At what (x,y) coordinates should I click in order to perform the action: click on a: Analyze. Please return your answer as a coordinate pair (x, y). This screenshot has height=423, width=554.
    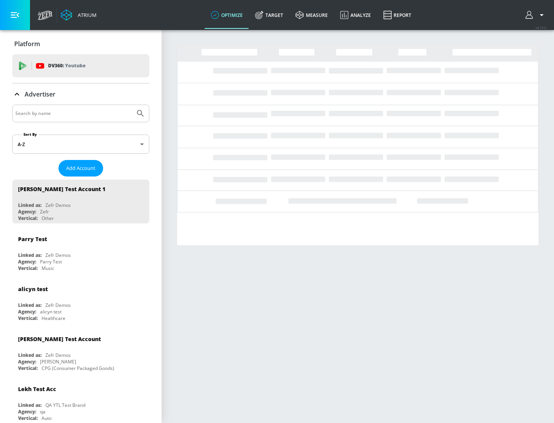
    Looking at the image, I should click on (356, 15).